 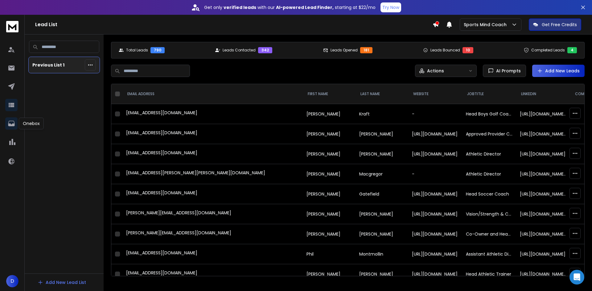 What do you see at coordinates (572, 50) in the screenshot?
I see `div: 4` at bounding box center [572, 50].